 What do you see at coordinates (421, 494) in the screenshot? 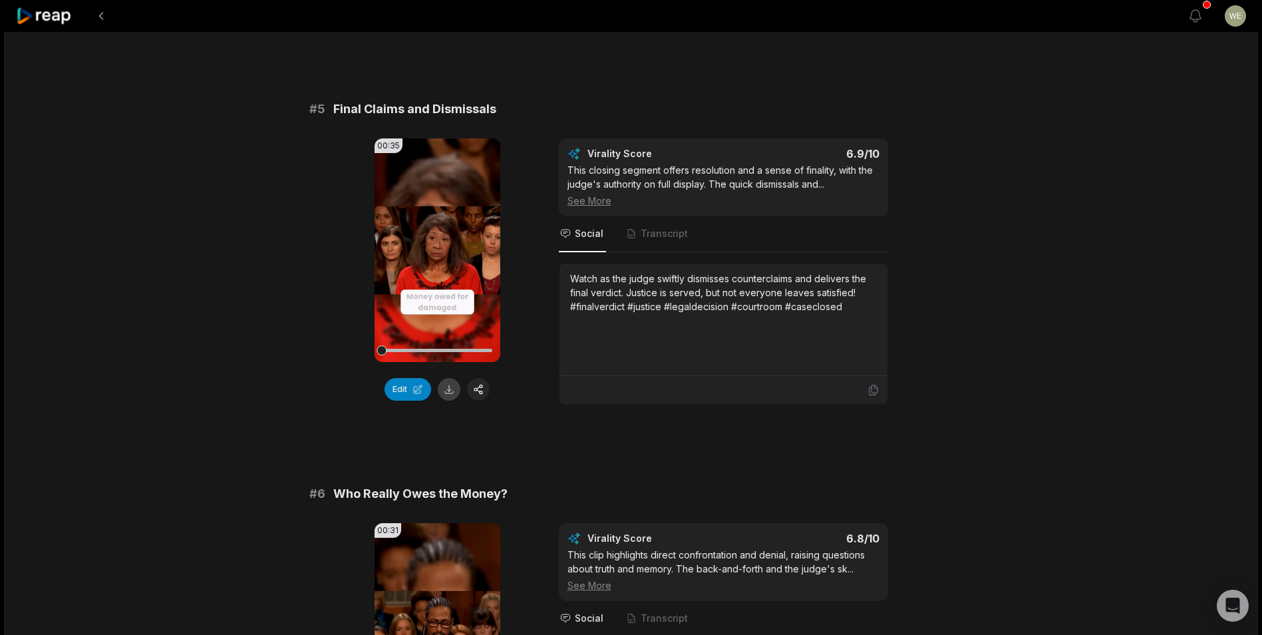
I see `span: Who Really Owes the Money?` at bounding box center [421, 494].